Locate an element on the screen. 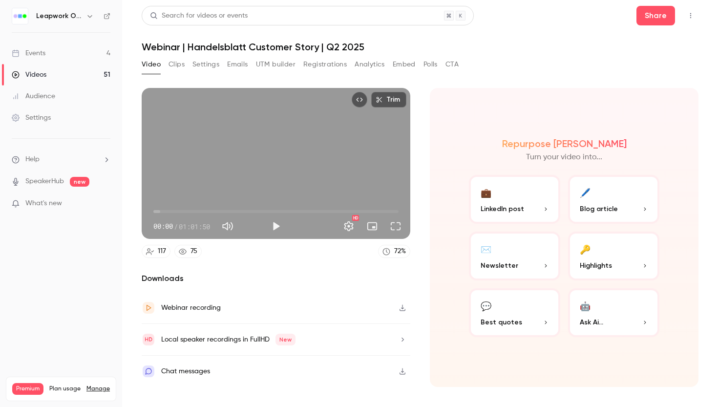 The width and height of the screenshot is (718, 407). span: Help is located at coordinates (32, 159).